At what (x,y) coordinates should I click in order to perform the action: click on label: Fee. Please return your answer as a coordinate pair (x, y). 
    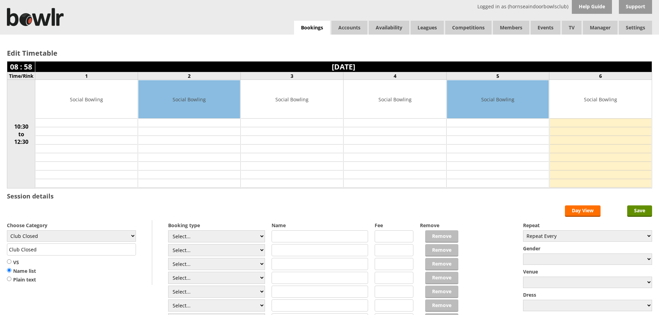
    Looking at the image, I should click on (394, 225).